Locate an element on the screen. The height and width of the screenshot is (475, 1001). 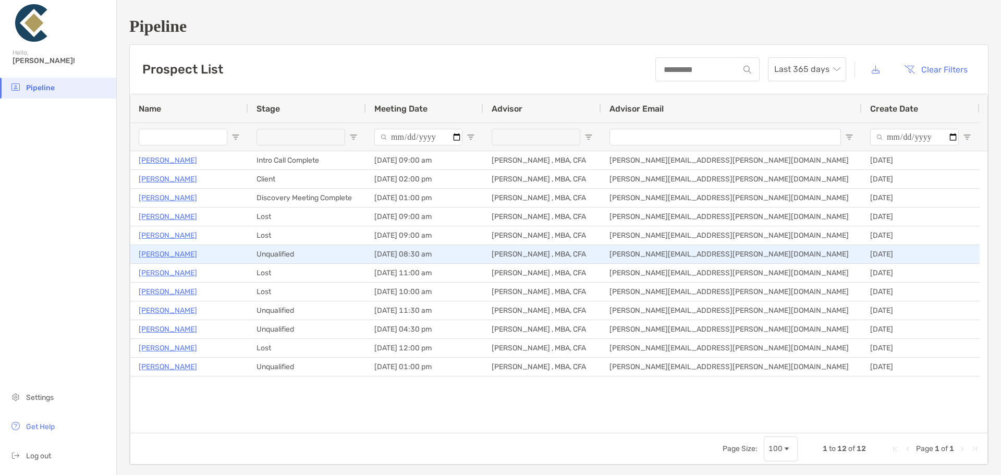
span: Advisor Email is located at coordinates (637, 108).